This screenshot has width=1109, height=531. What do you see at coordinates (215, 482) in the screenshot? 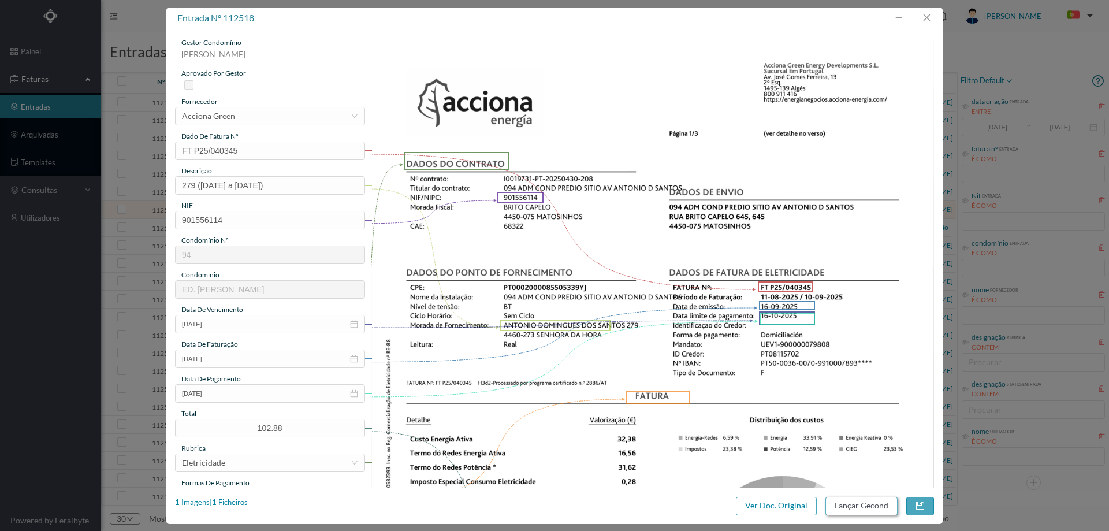
I see `span: Formas de Pagamento` at bounding box center [215, 482].